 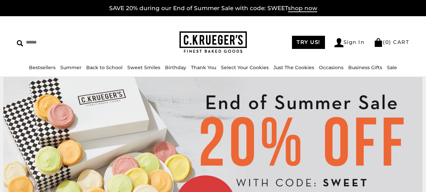 I want to click on a: Sale, so click(x=392, y=67).